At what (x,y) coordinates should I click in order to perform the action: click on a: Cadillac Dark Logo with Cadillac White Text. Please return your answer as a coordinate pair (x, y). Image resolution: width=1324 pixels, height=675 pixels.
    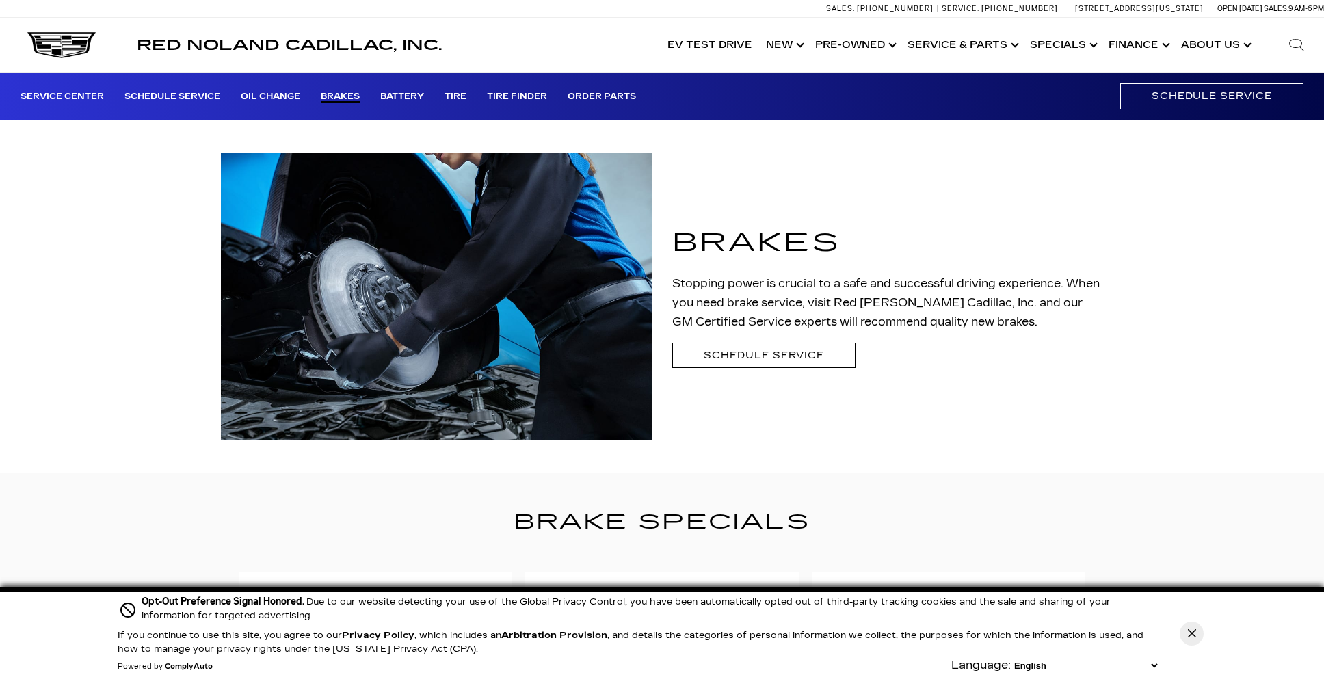
    Looking at the image, I should click on (62, 45).